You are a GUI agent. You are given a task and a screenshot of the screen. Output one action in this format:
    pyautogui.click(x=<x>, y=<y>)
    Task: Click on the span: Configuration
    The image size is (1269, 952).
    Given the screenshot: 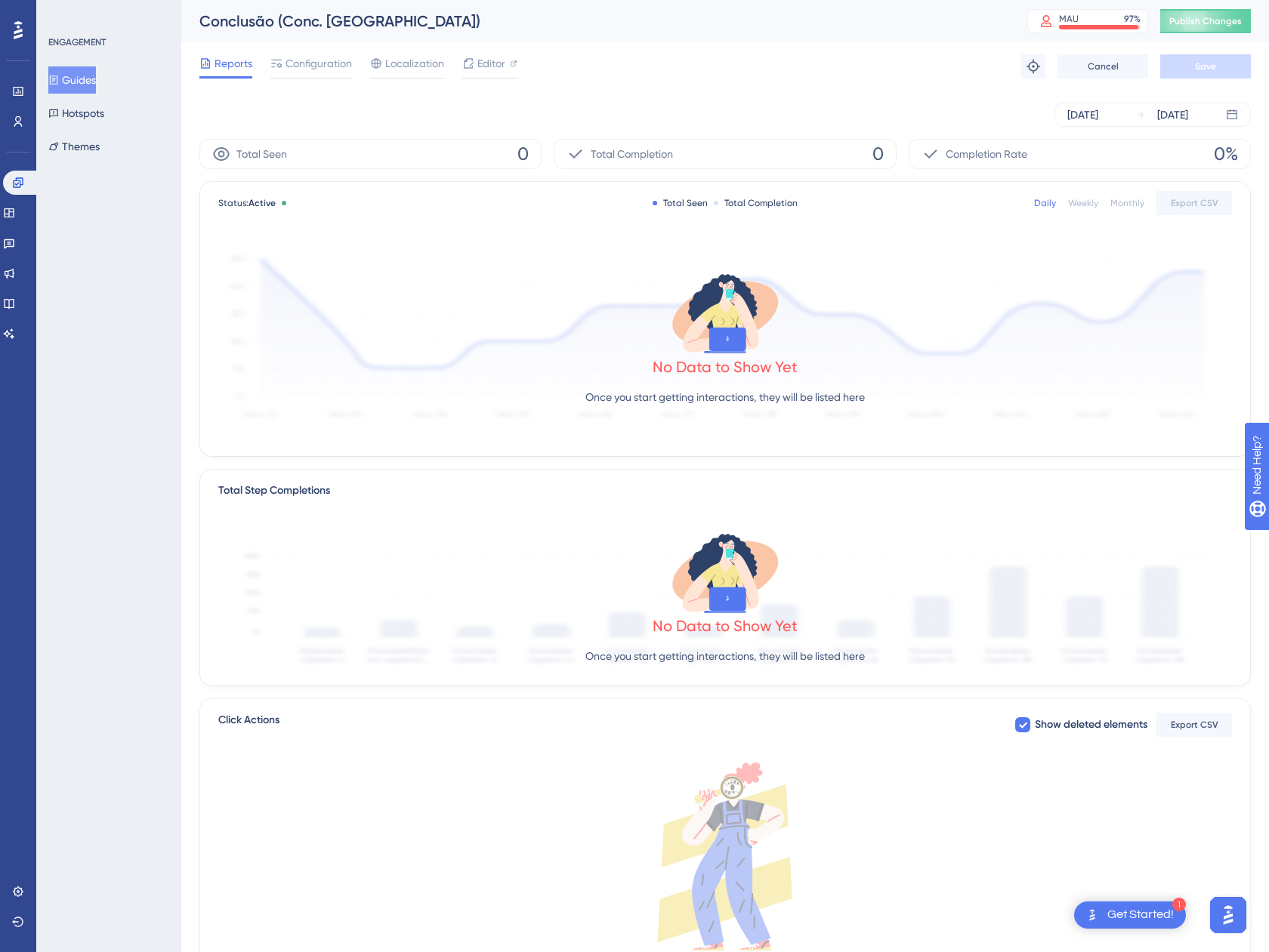 What is the action you would take?
    pyautogui.click(x=318, y=64)
    